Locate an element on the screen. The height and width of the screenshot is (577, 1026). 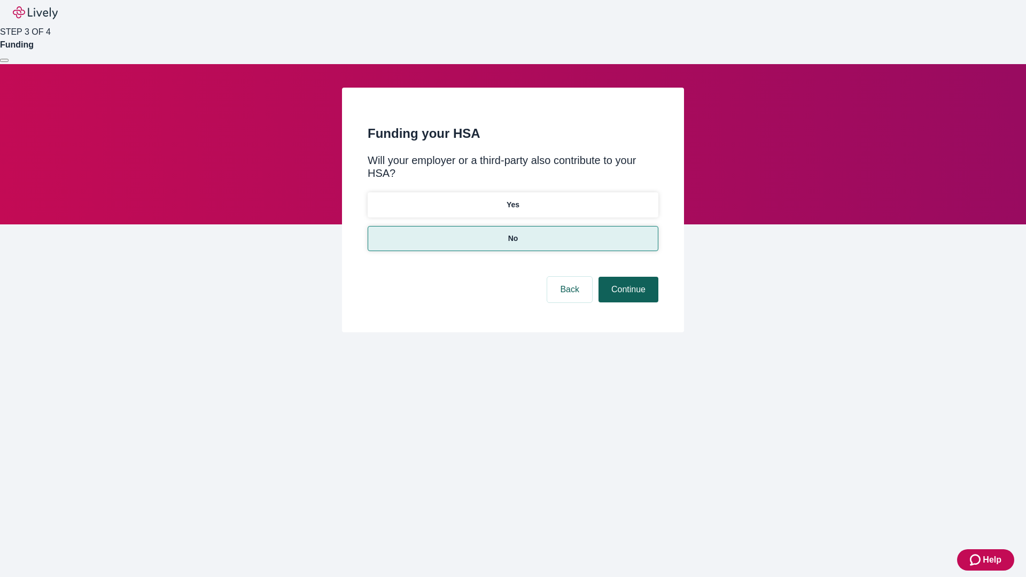
p: Yes is located at coordinates (513, 205).